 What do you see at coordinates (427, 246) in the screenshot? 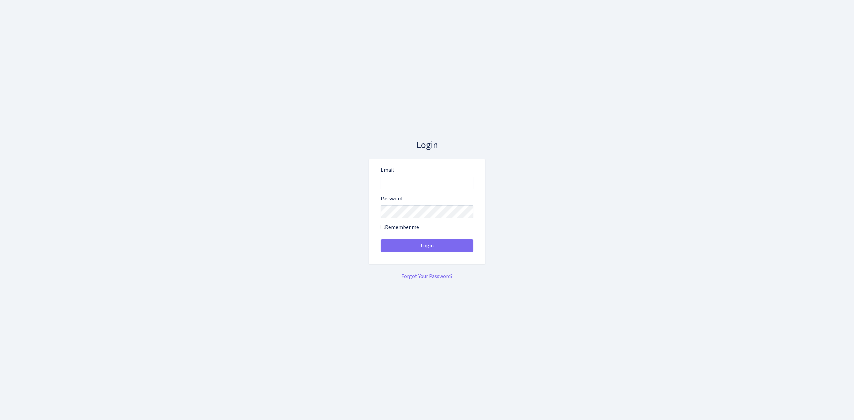
I see `button: Login` at bounding box center [427, 246].